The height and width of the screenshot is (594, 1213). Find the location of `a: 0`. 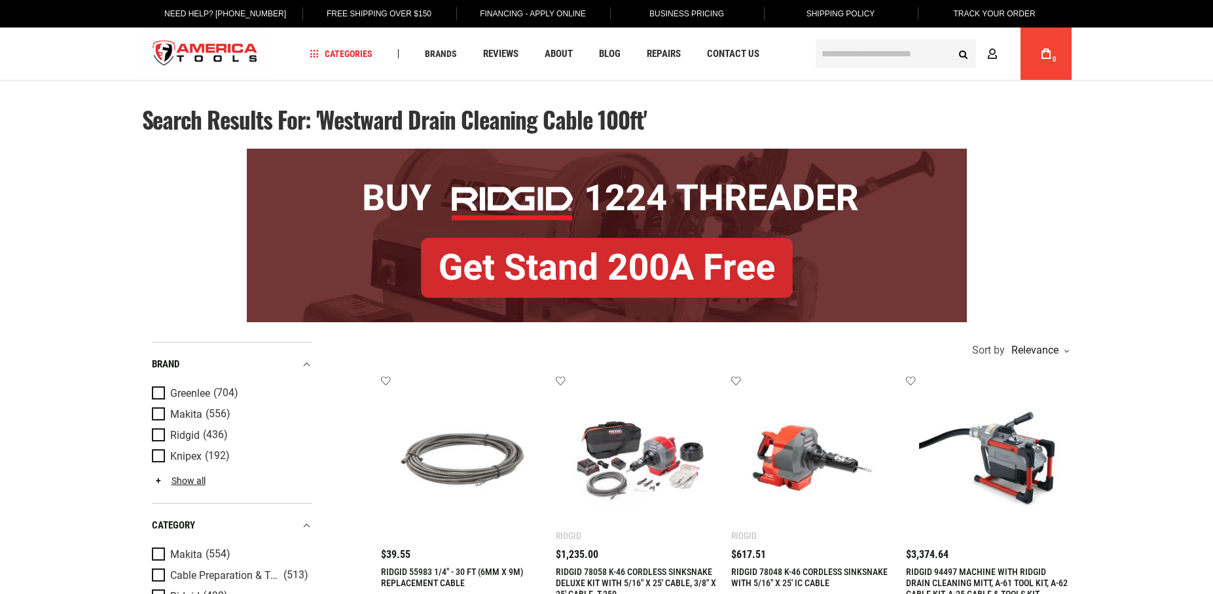

a: 0 is located at coordinates (1046, 54).